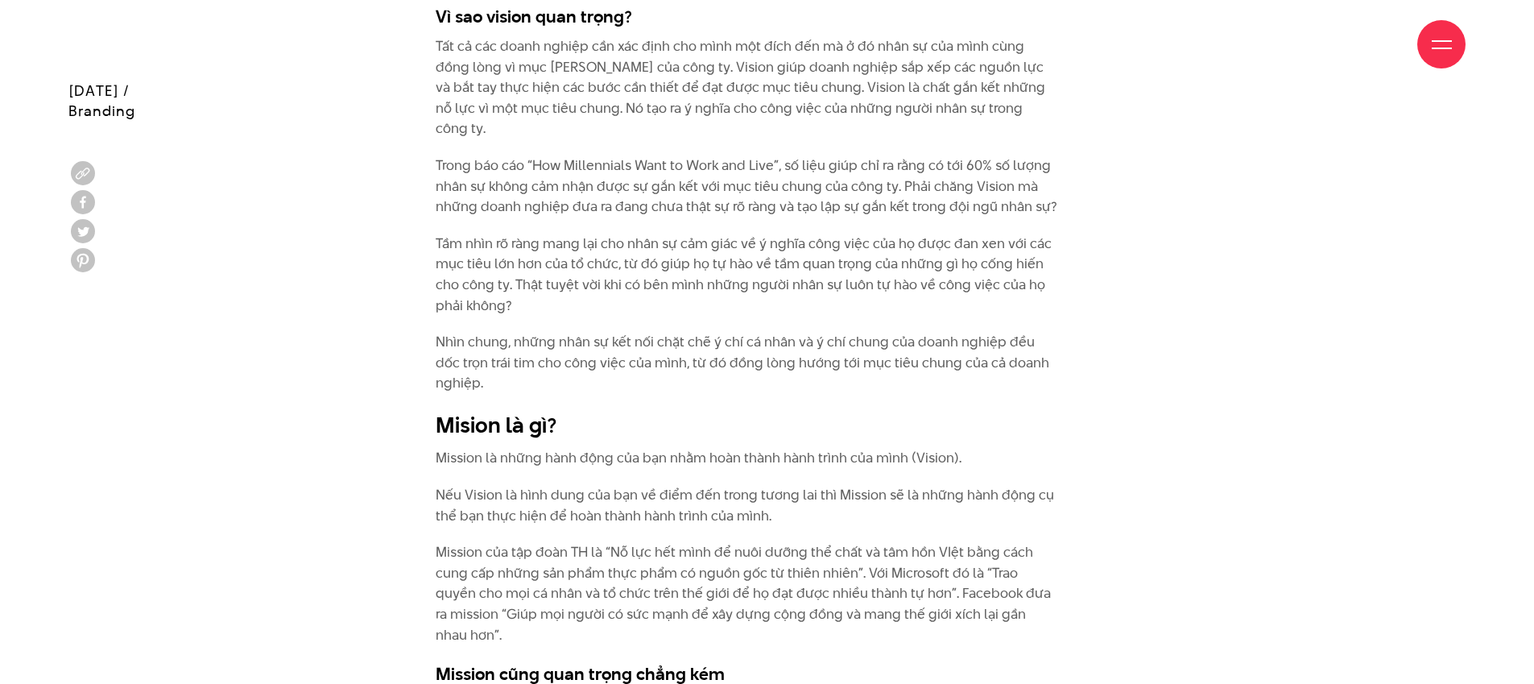  I want to click on strong: Mision là gì?, so click(496, 424).